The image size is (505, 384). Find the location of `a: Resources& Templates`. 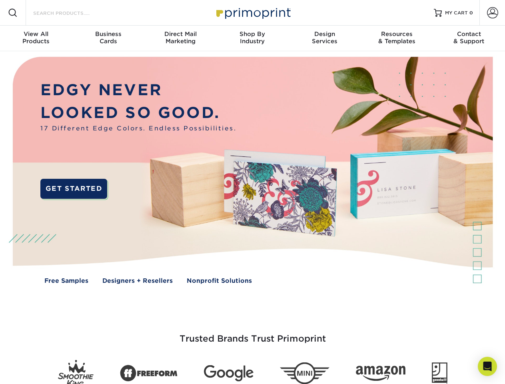

a: Resources& Templates is located at coordinates (397, 38).